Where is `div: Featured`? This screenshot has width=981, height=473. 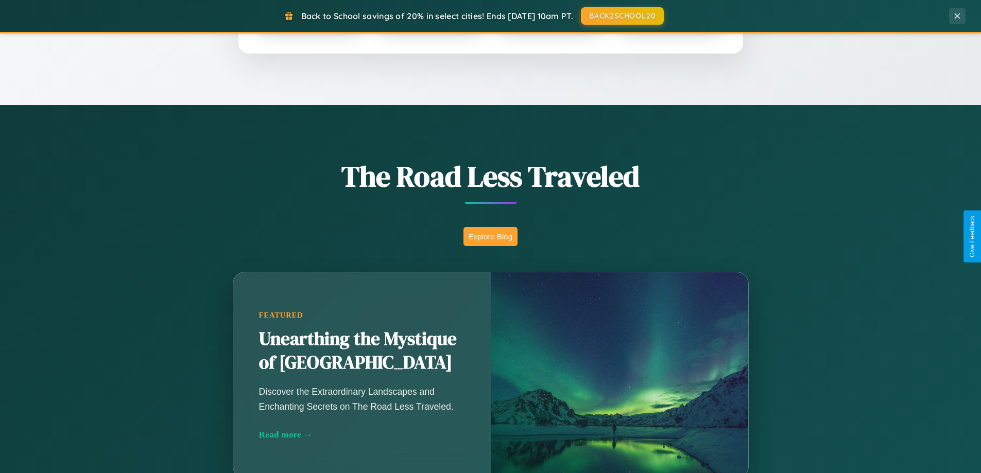
div: Featured is located at coordinates (362, 315).